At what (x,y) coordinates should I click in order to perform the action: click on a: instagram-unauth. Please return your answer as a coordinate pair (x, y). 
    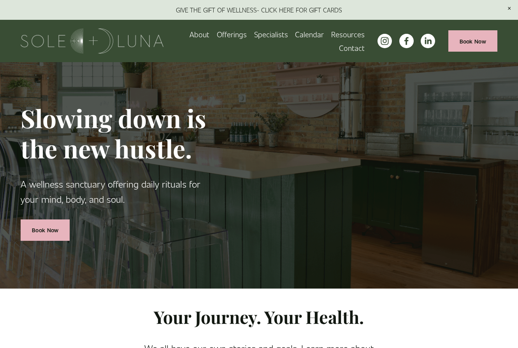
    Looking at the image, I should click on (384, 41).